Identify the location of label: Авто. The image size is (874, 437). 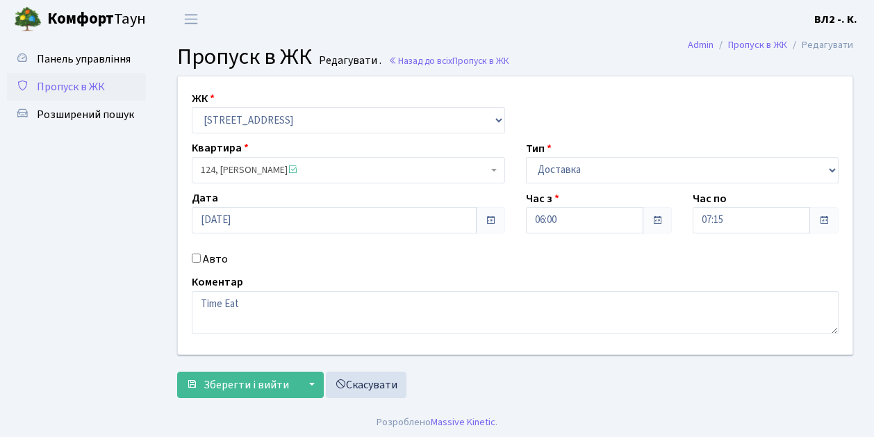
(215, 259).